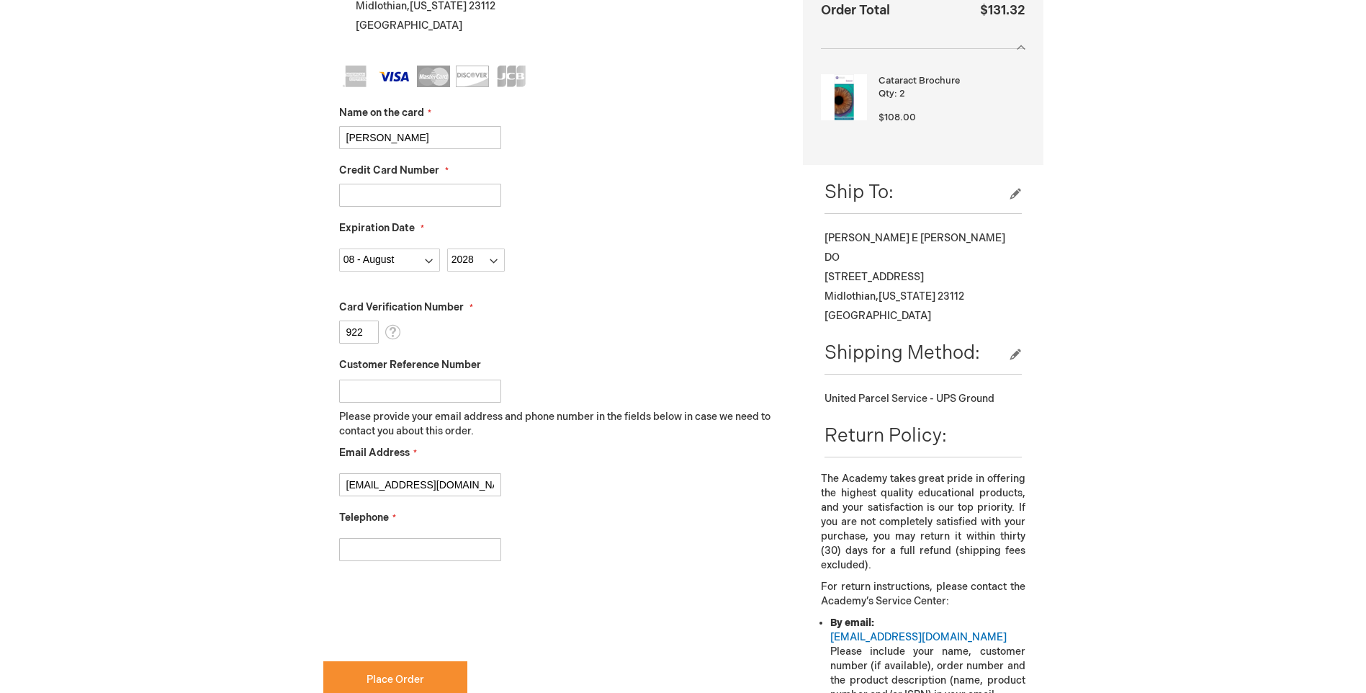 Image resolution: width=1366 pixels, height=693 pixels. What do you see at coordinates (364, 517) in the screenshot?
I see `span: Telephone` at bounding box center [364, 517].